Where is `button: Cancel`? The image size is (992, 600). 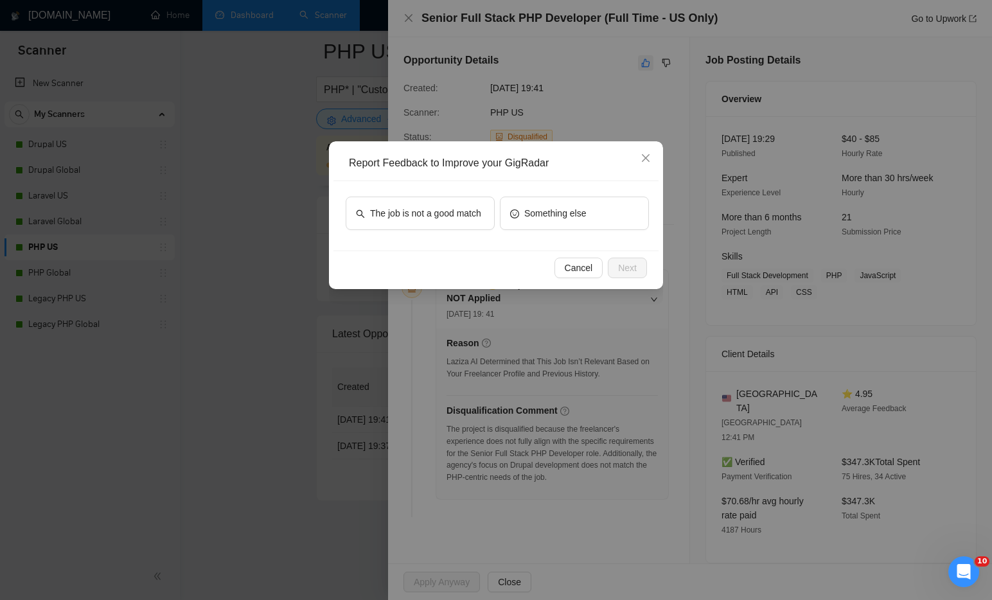
button: Cancel is located at coordinates (579, 268).